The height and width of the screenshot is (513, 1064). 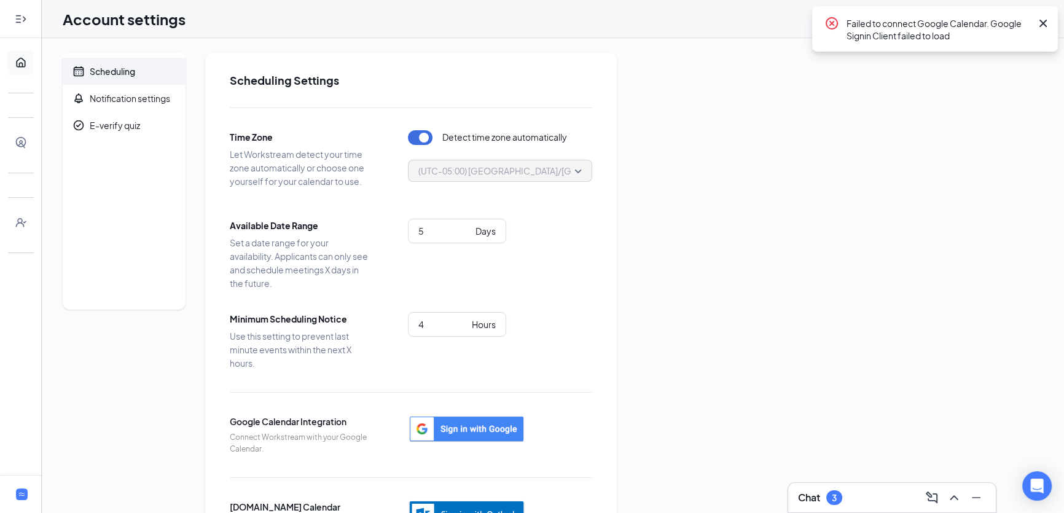 What do you see at coordinates (124, 71) in the screenshot?
I see `a: CalendarScheduling` at bounding box center [124, 71].